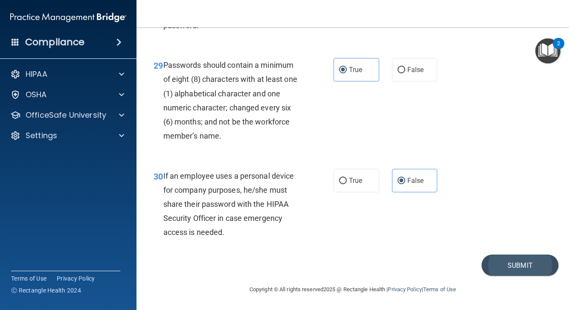 The width and height of the screenshot is (569, 310). What do you see at coordinates (230, 100) in the screenshot?
I see `span: Passwords should contain a minimum of eight (8) characters with at least one (1) alphabetical cha...` at bounding box center [230, 100].